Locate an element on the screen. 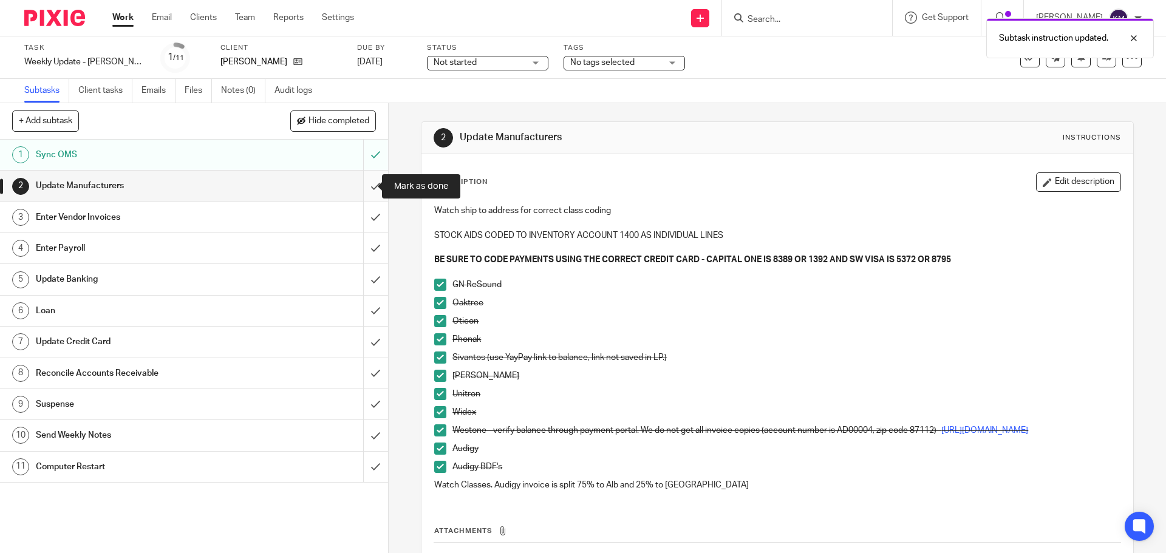  div: 5 is located at coordinates (21, 280).